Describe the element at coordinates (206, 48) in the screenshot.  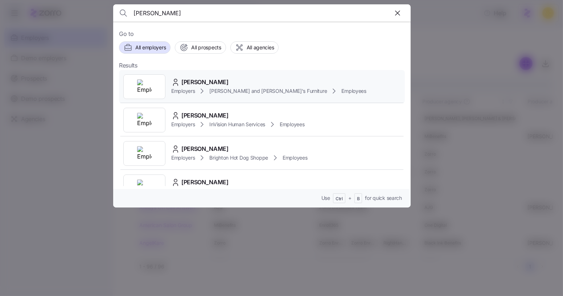
I see `span: All prospects` at that location.